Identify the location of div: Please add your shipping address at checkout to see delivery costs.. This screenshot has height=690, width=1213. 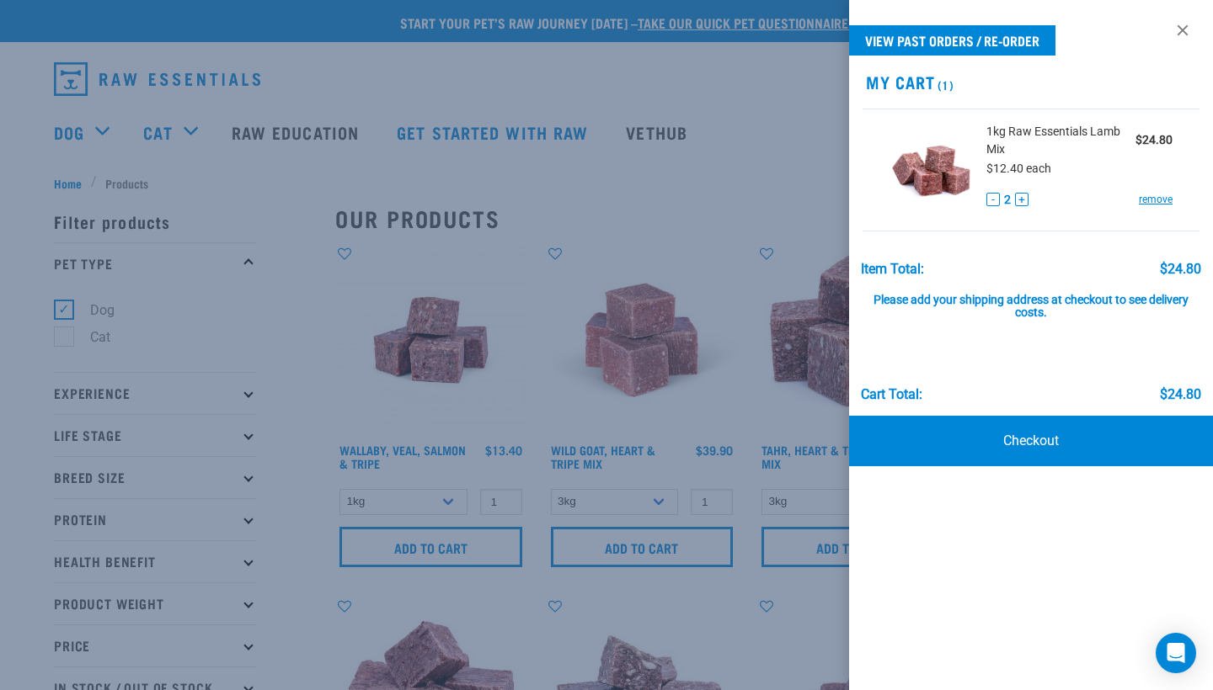
(1031, 299).